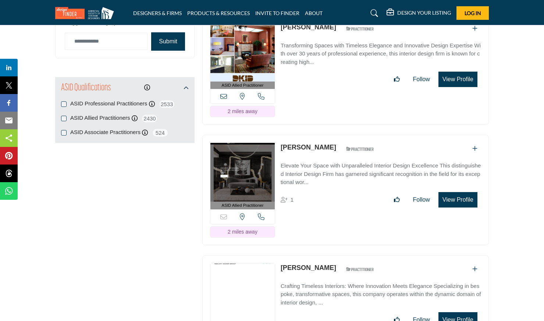 This screenshot has width=544, height=321. What do you see at coordinates (64, 133) in the screenshot?
I see `input: ASID Associate Practitioners checkbox` at bounding box center [64, 133].